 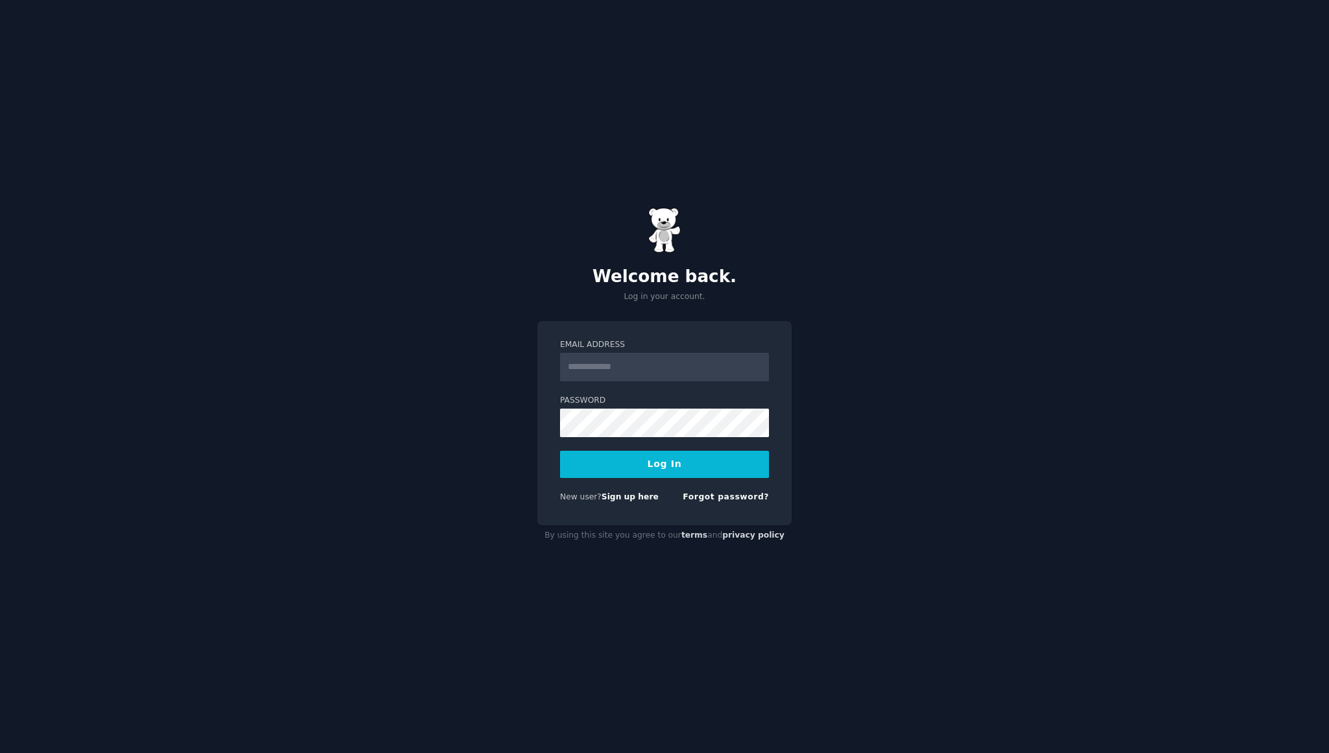 I want to click on label: Password, so click(x=665, y=401).